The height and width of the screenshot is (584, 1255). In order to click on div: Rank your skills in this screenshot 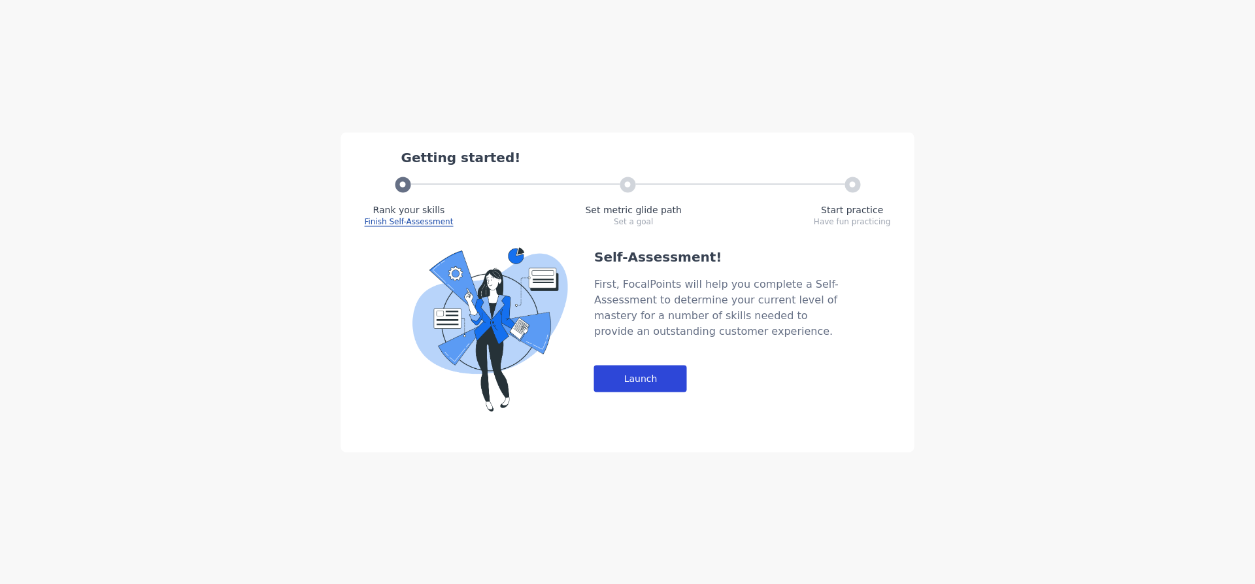, I will do `click(409, 209)`.